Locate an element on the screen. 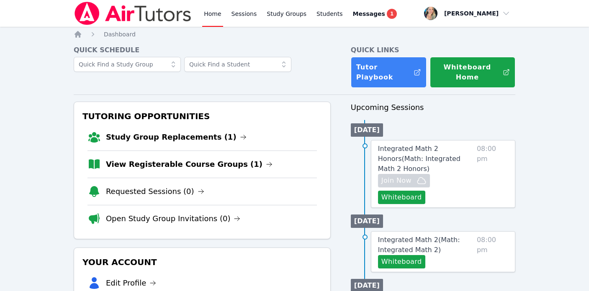 The width and height of the screenshot is (589, 291). a: Requested Sessions (0) is located at coordinates (155, 192).